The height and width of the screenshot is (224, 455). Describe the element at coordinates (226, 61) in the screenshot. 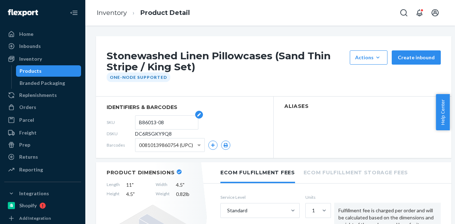

I see `h1: Stonewashed Linen Pillowcases (Sand Thin Stripe / King Set)` at that location.